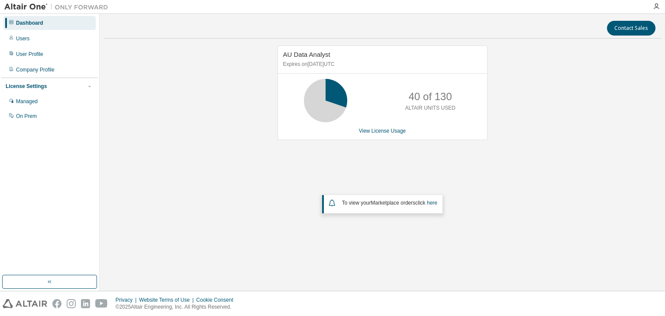  Describe the element at coordinates (217, 300) in the screenshot. I see `div: Cookie Consent` at that location.